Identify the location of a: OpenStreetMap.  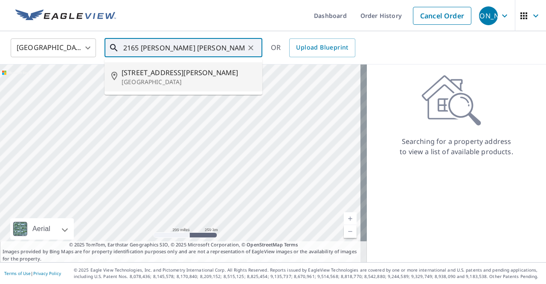
(265, 244).